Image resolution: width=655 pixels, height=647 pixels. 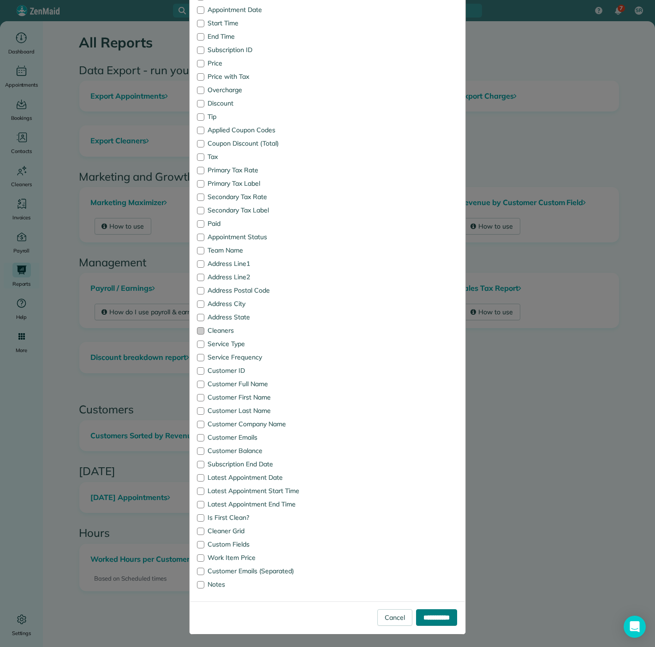 What do you see at coordinates (259, 170) in the screenshot?
I see `label: Primary Tax Rate` at bounding box center [259, 170].